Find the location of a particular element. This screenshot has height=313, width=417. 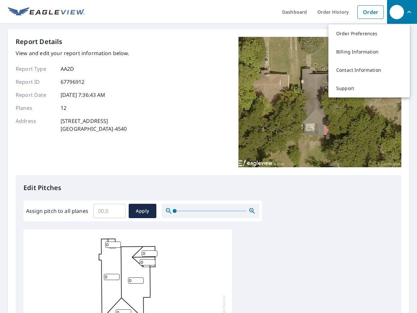

label: Assign pitch to all planes is located at coordinates (57, 211).